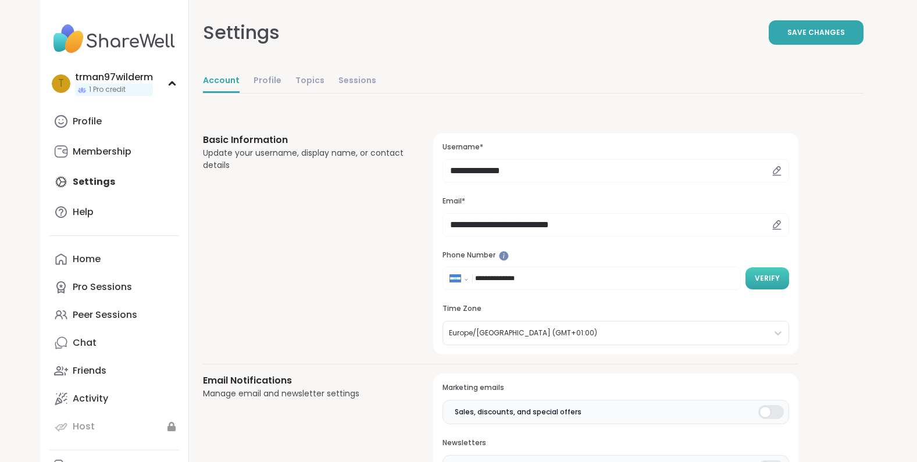 The width and height of the screenshot is (917, 462). Describe the element at coordinates (615, 147) in the screenshot. I see `h3: Username*` at that location.